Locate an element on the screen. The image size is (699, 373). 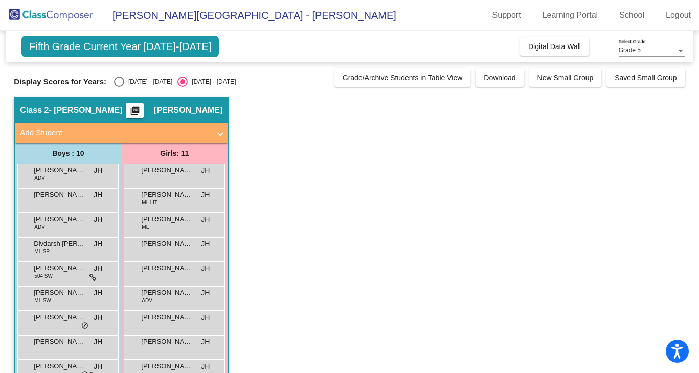
mat-radio-group: Select an option is located at coordinates (175, 82).